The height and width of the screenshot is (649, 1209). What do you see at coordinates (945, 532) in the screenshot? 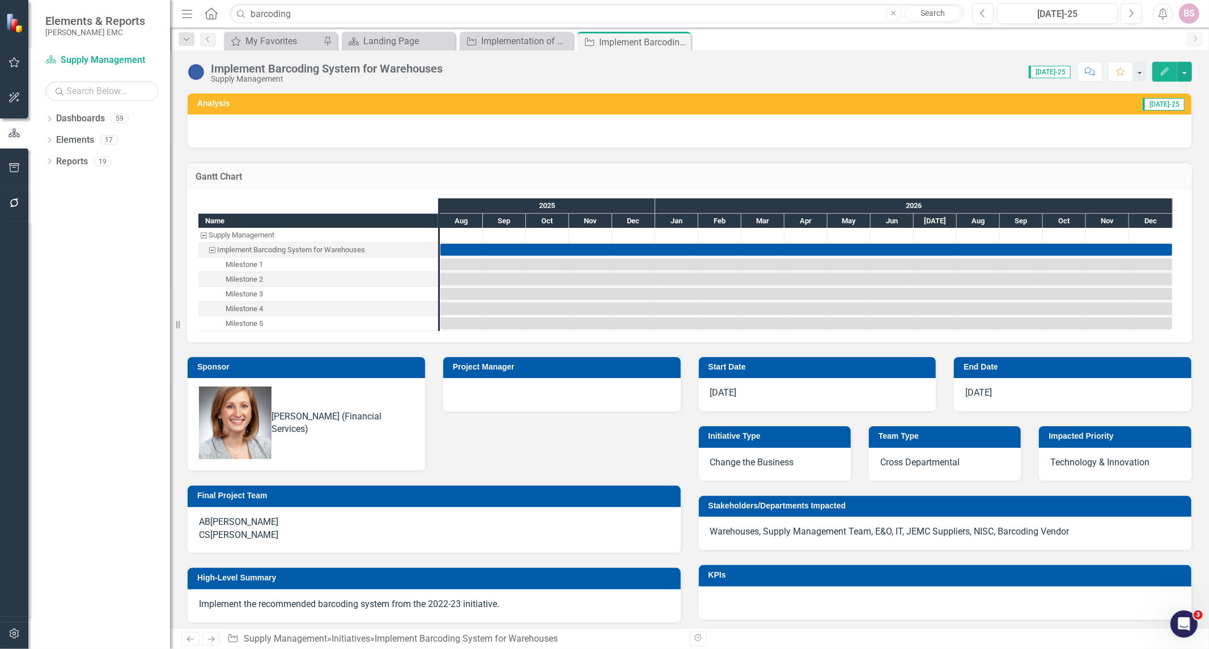
I see `p: Warehouses, Supply Management Team, E&O, IT, JEMC Suppliers, NISC, Barcoding Vendor` at bounding box center [945, 532].